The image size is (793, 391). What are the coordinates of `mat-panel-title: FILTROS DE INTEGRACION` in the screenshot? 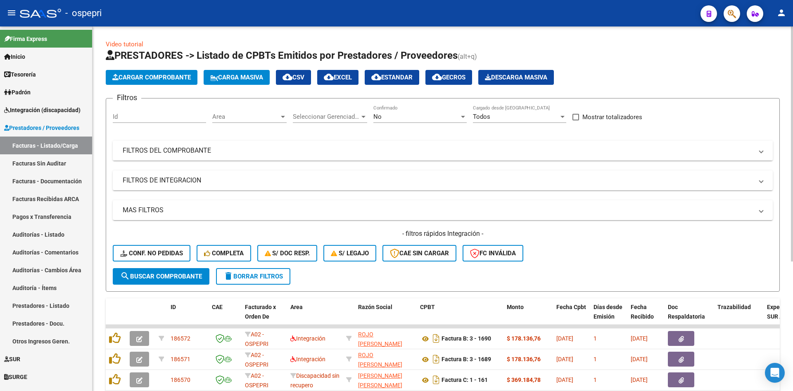 It's located at (438, 180).